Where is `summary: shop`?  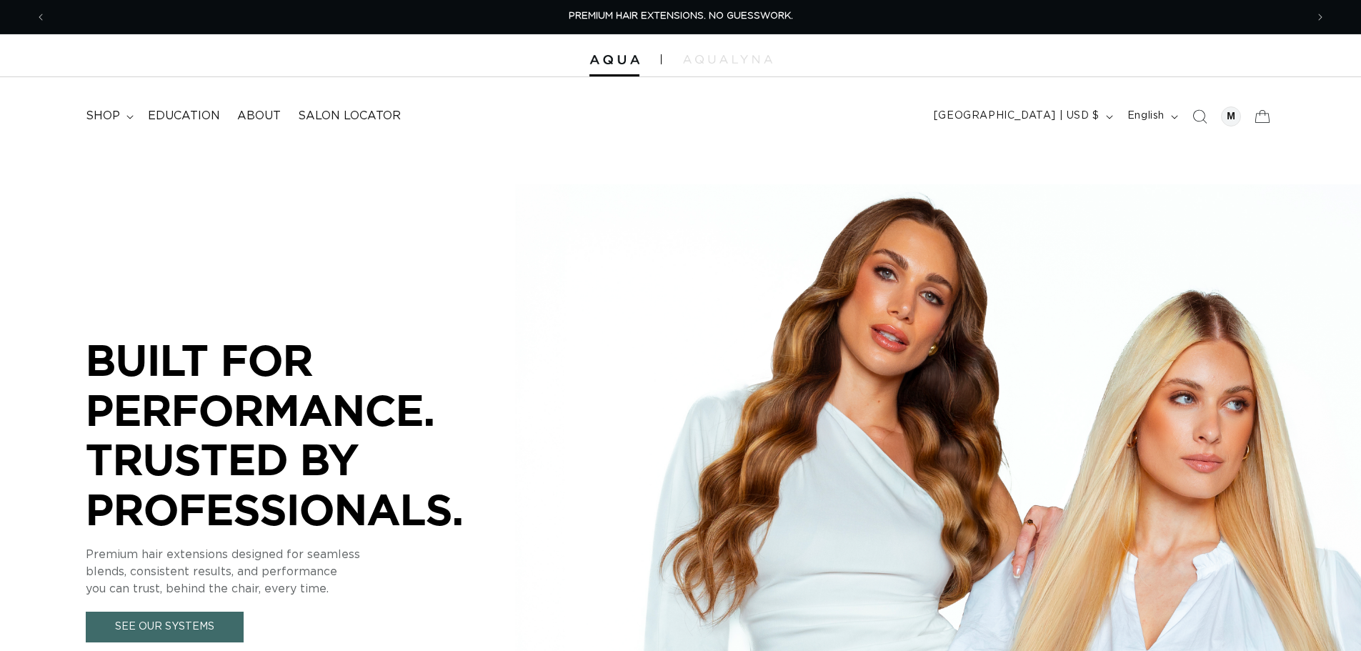 summary: shop is located at coordinates (108, 116).